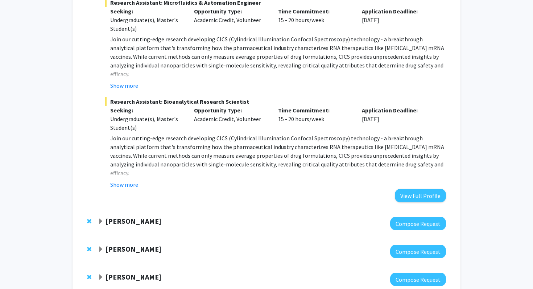  Describe the element at coordinates (101, 277) in the screenshot. I see `span: Expand Raj Mukherjee Bookmark` at that location.